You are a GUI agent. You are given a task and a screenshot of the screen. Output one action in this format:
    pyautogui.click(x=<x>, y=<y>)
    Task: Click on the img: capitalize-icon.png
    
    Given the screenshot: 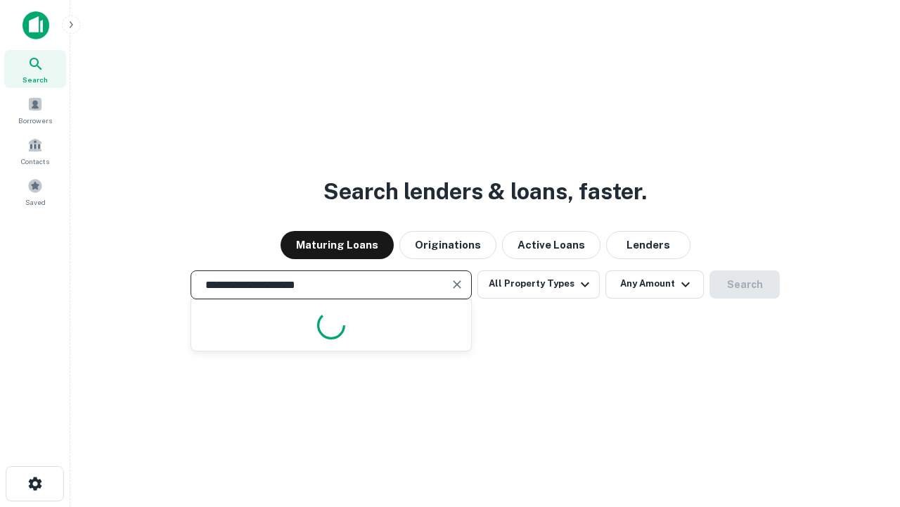 What is the action you would take?
    pyautogui.click(x=36, y=25)
    